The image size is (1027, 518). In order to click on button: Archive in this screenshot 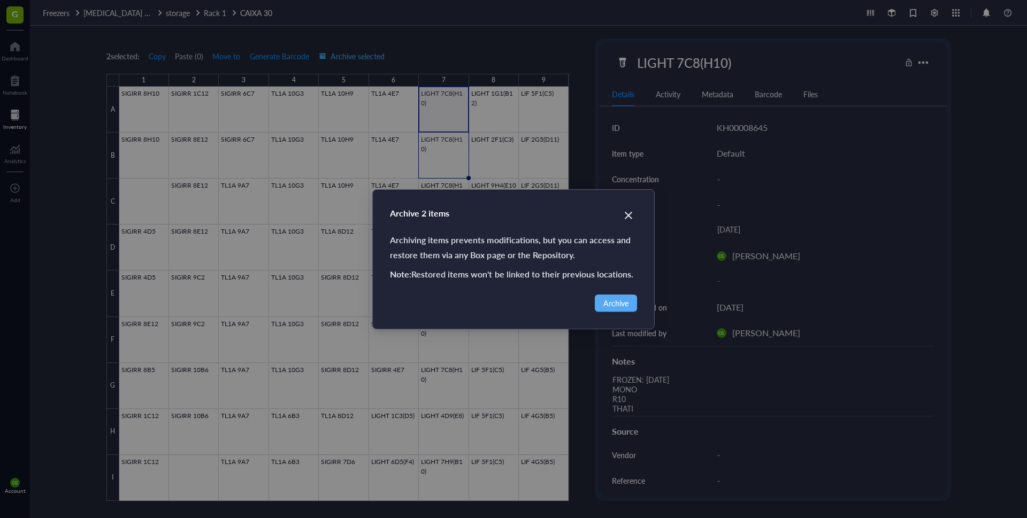, I will do `click(615, 303)`.